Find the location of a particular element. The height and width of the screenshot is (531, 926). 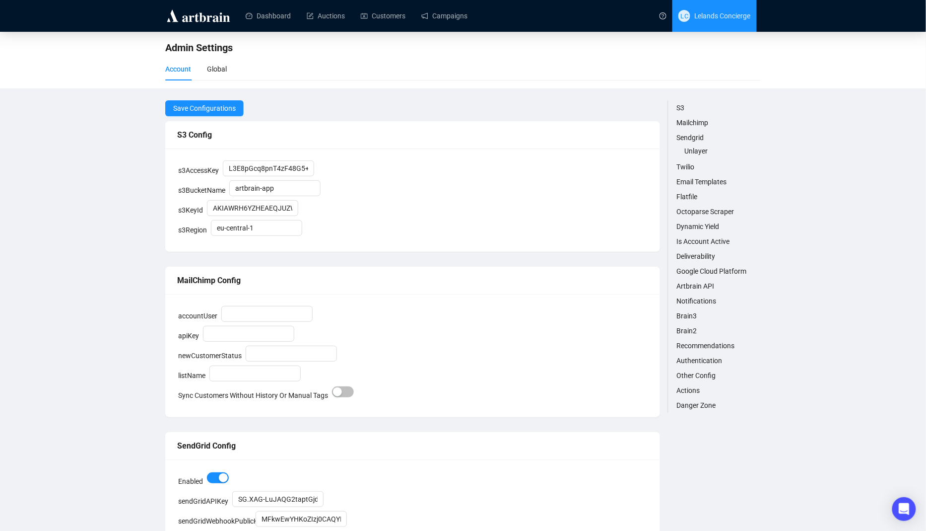

a: Brain2 is located at coordinates (719, 331).